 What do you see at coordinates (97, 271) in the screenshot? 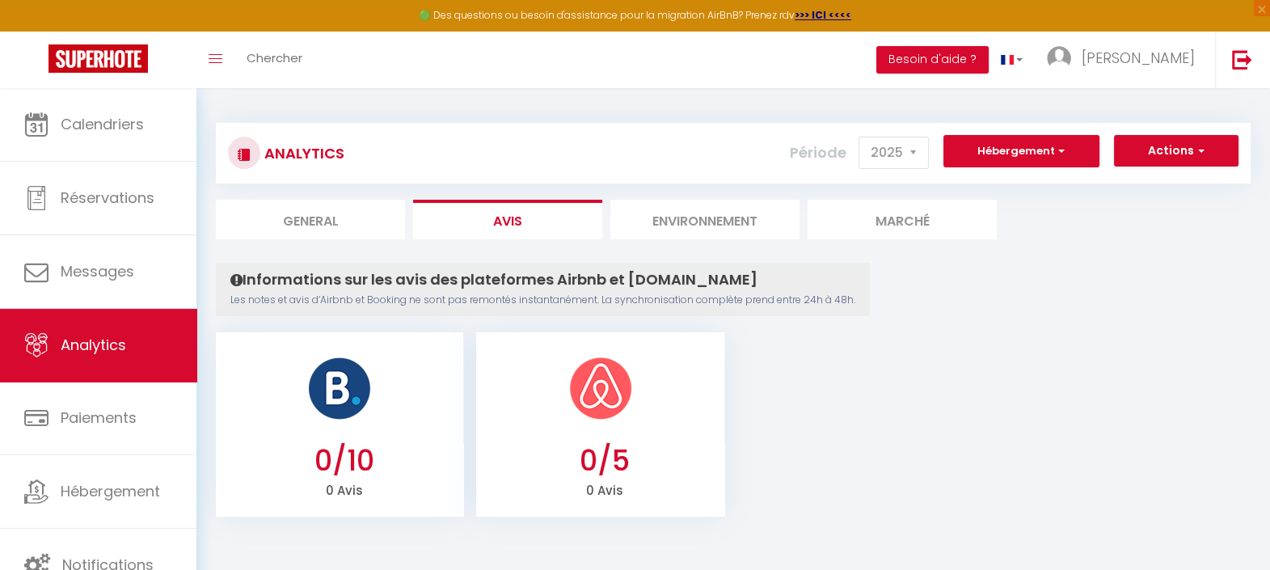
I see `span: Messages` at bounding box center [97, 271].